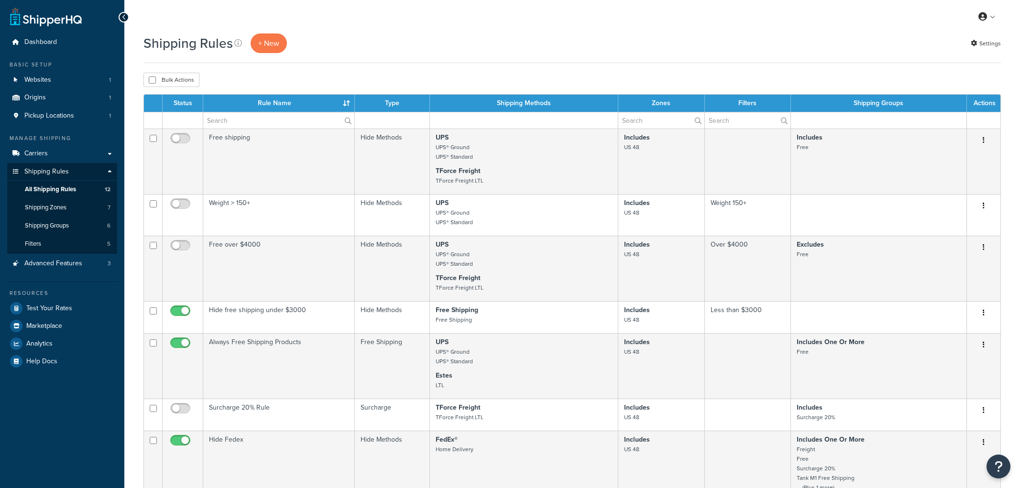 This screenshot has height=488, width=1020. Describe the element at coordinates (62, 326) in the screenshot. I see `li: Marketplace` at that location.